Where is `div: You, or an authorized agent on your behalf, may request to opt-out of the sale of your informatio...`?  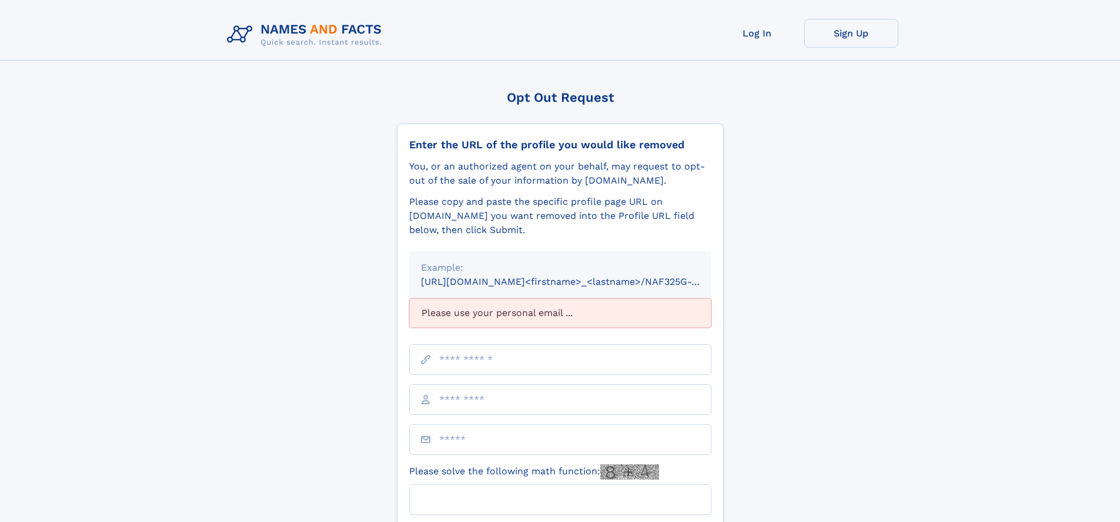 div: You, or an authorized agent on your behalf, may request to opt-out of the sale of your informatio... is located at coordinates (560, 173).